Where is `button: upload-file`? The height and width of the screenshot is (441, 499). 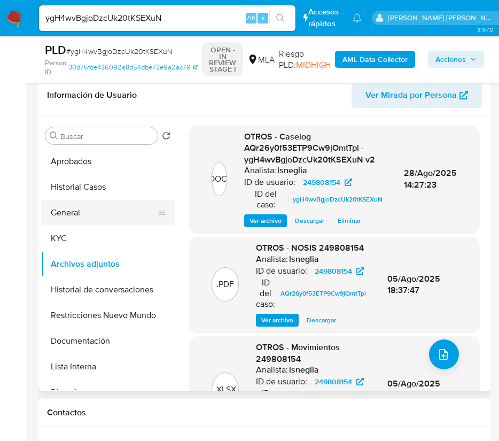 button: upload-file is located at coordinates (444, 354).